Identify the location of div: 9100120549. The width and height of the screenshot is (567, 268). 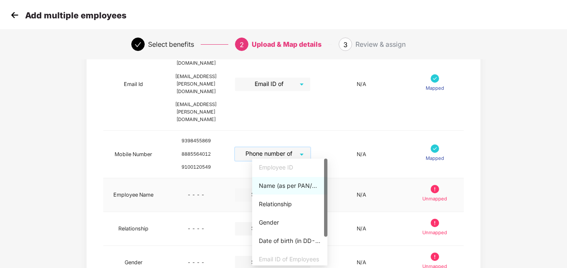
(196, 168).